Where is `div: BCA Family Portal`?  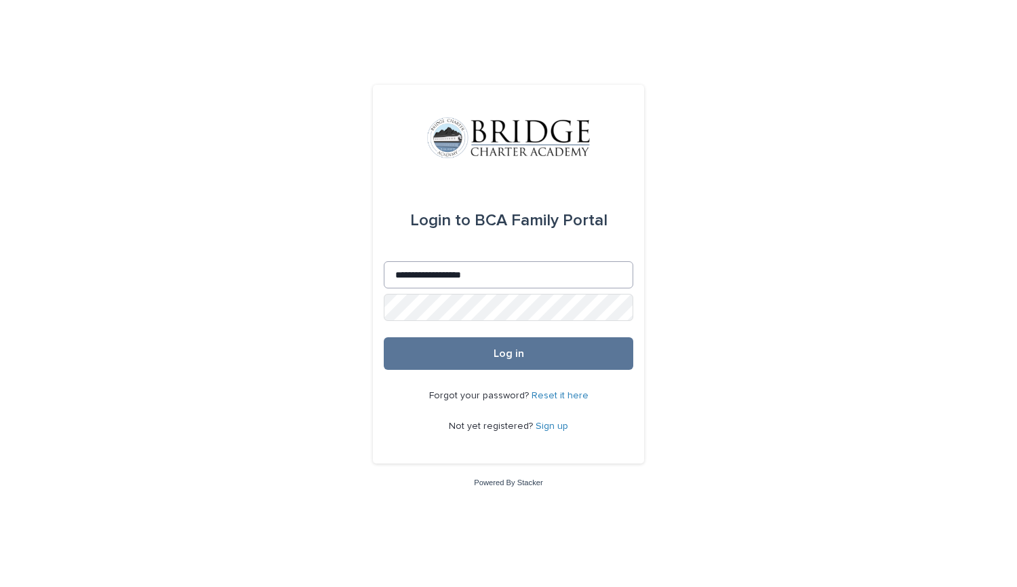 div: BCA Family Portal is located at coordinates (509, 220).